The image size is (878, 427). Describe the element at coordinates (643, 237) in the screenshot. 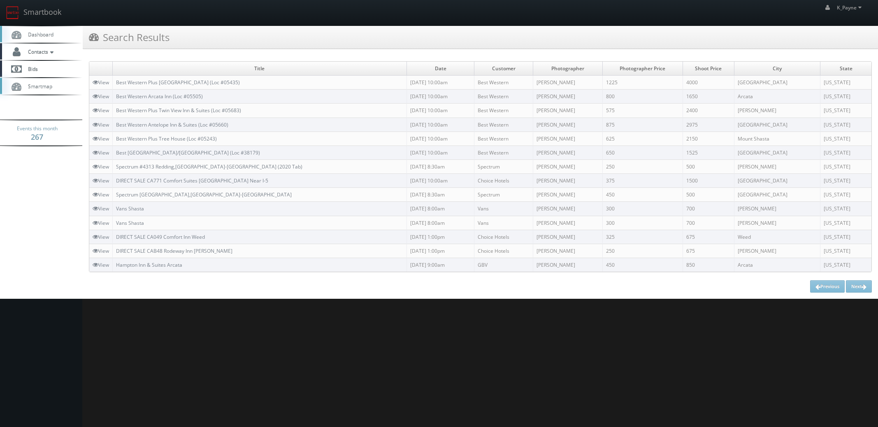

I see `td: 325` at that location.